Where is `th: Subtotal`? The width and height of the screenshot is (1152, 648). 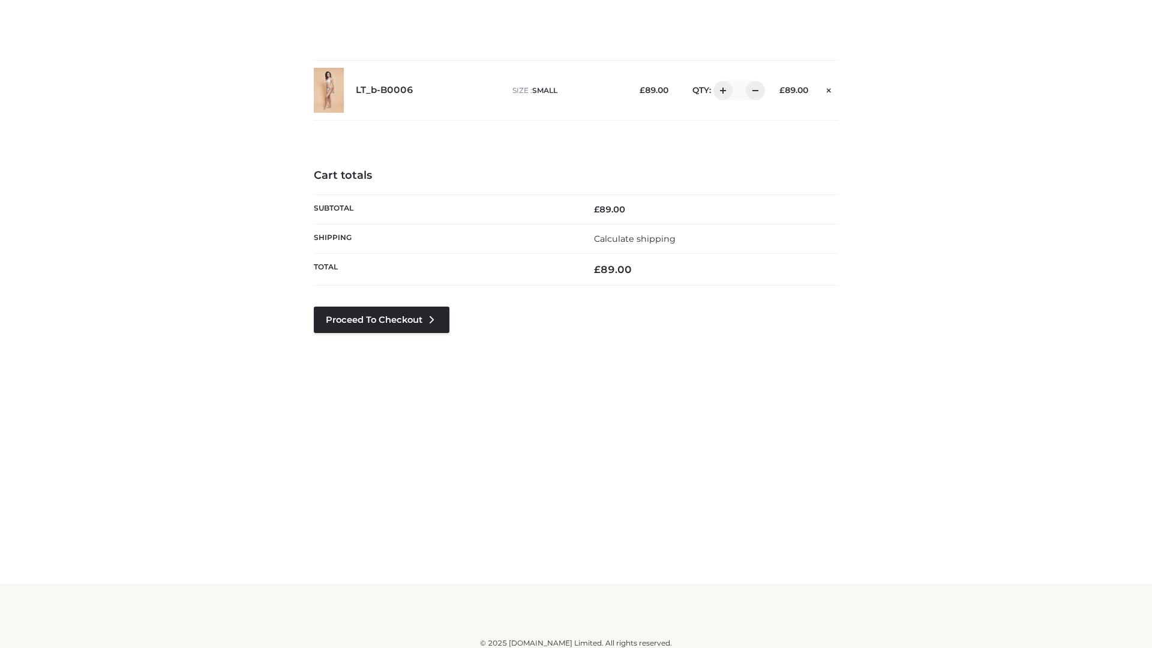
th: Subtotal is located at coordinates (445, 209).